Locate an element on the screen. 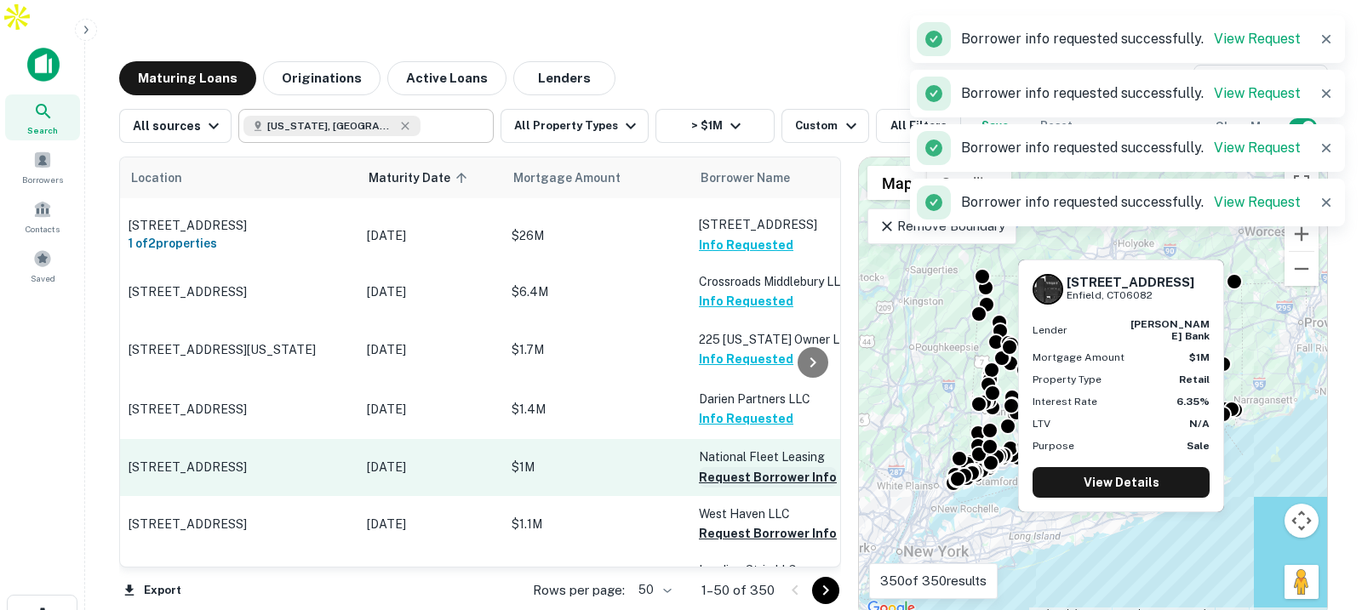 Image resolution: width=1362 pixels, height=610 pixels. span: Search is located at coordinates (43, 130).